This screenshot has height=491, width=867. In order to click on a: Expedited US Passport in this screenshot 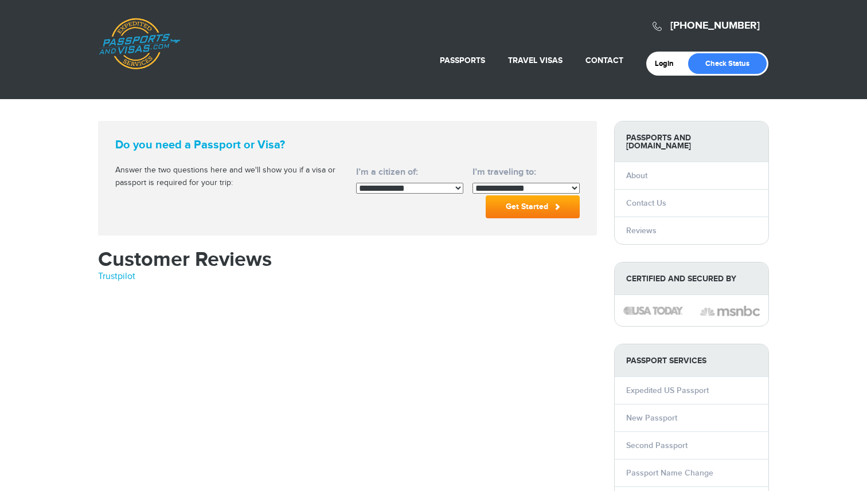, I will do `click(668, 391)`.